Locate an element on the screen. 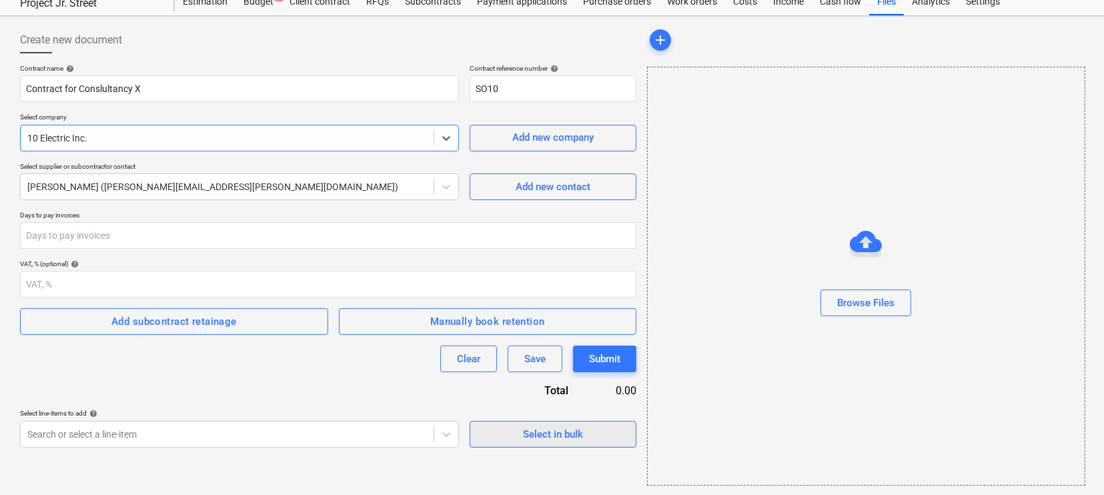 The height and width of the screenshot is (495, 1104). input: Set project code to use is located at coordinates (553, 89).